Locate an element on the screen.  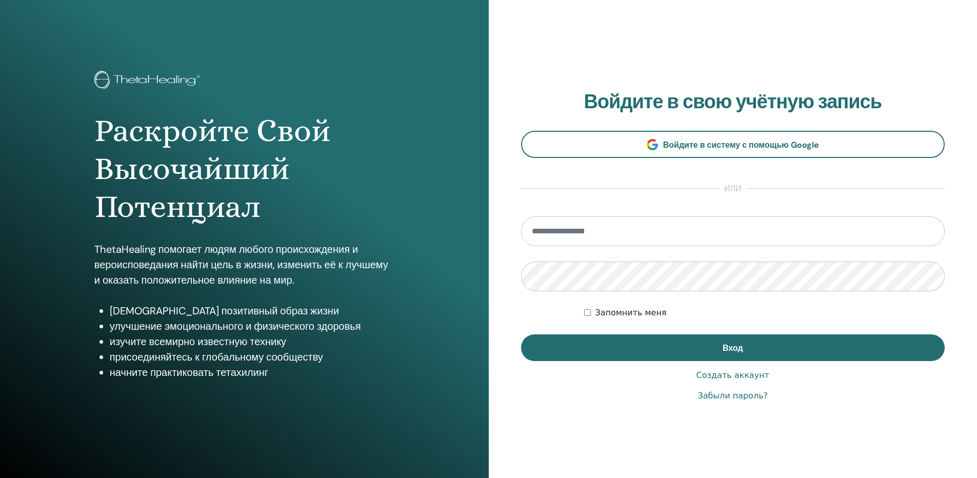
ya-tr-span: Вход is located at coordinates (733, 348).